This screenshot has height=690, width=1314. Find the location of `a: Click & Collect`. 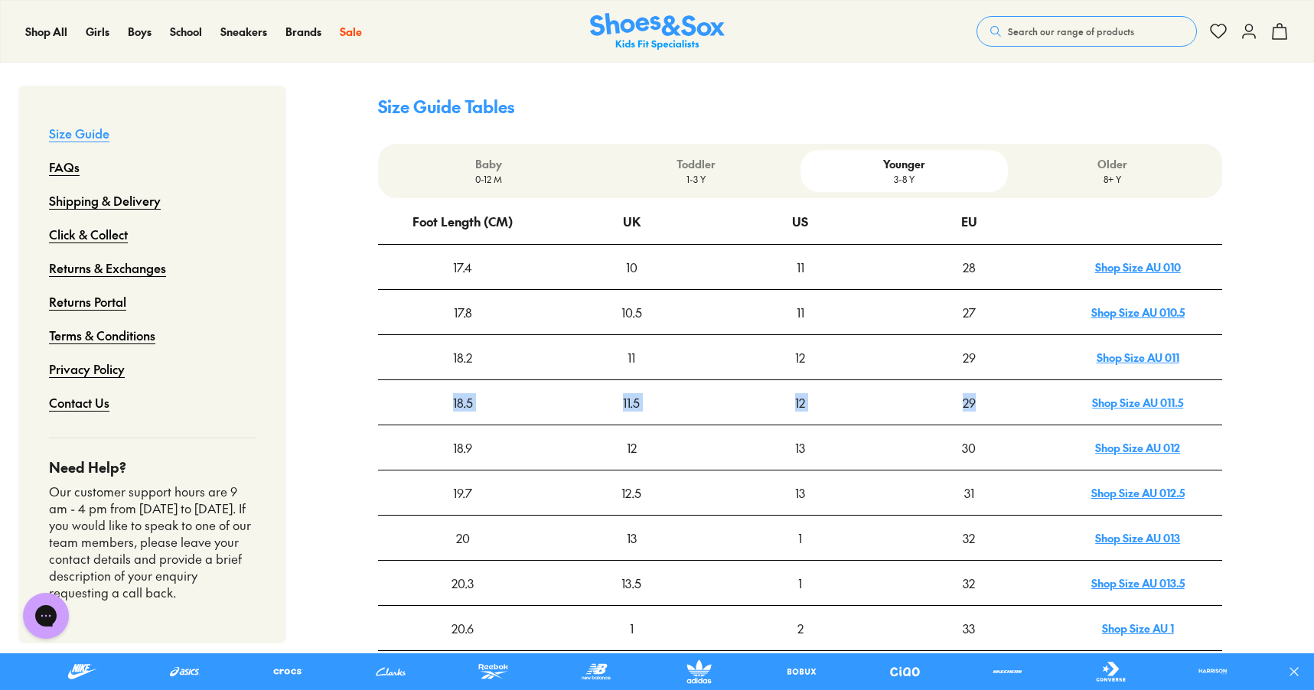

a: Click & Collect is located at coordinates (88, 234).